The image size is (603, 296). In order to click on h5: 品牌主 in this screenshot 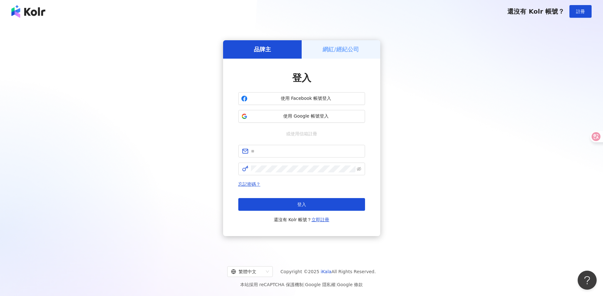, I will do `click(262, 49)`.